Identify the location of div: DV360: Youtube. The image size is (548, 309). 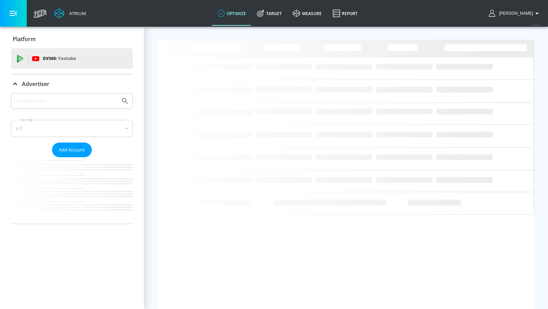
(72, 59).